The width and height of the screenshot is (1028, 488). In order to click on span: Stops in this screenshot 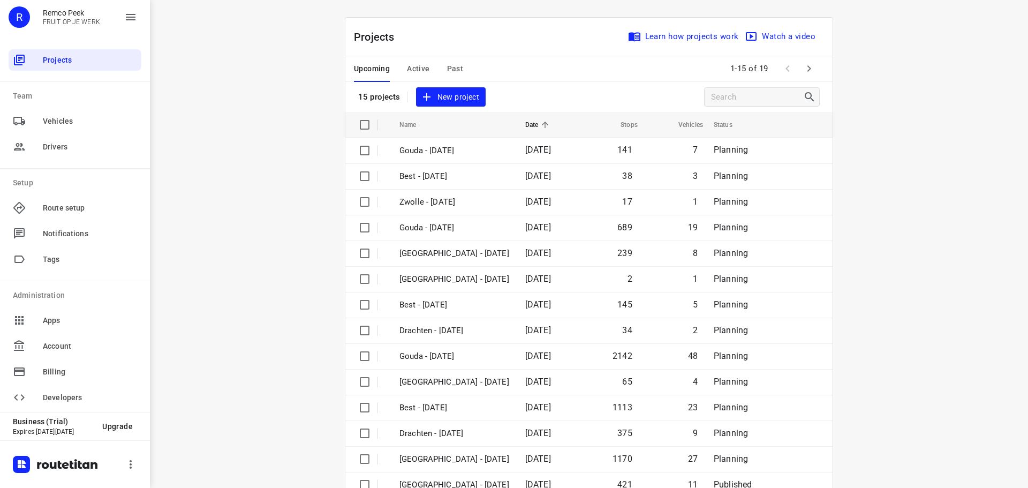, I will do `click(622, 125)`.